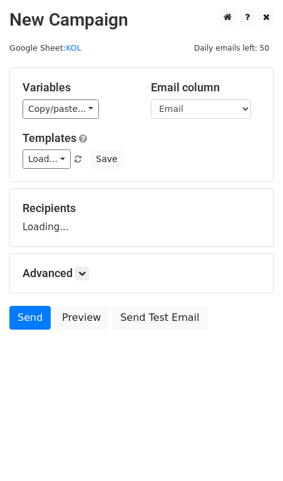 This screenshot has height=481, width=283. What do you see at coordinates (30, 318) in the screenshot?
I see `a: Send` at bounding box center [30, 318].